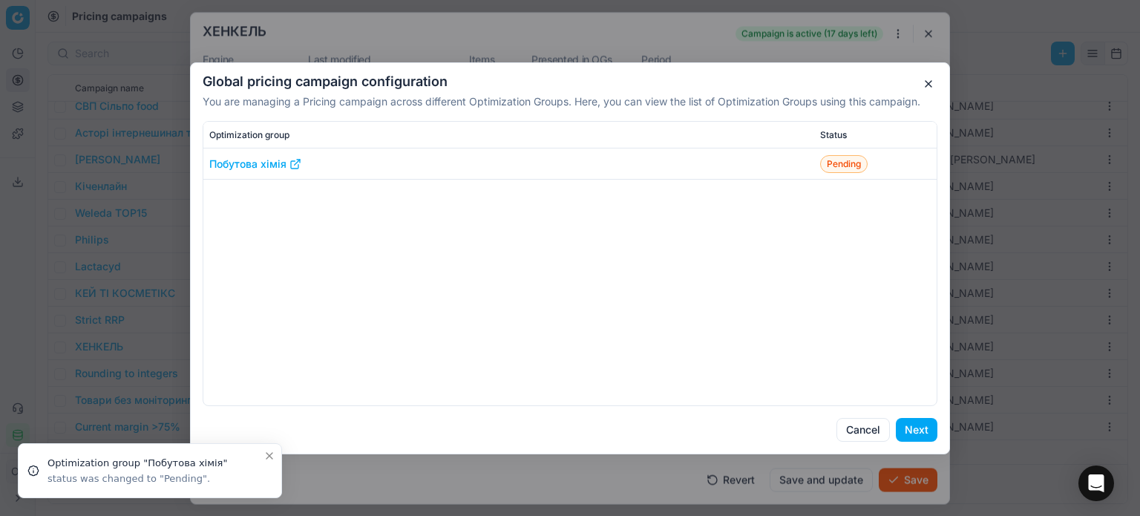 The width and height of the screenshot is (1140, 516). Describe the element at coordinates (864, 430) in the screenshot. I see `button: Cancel` at that location.